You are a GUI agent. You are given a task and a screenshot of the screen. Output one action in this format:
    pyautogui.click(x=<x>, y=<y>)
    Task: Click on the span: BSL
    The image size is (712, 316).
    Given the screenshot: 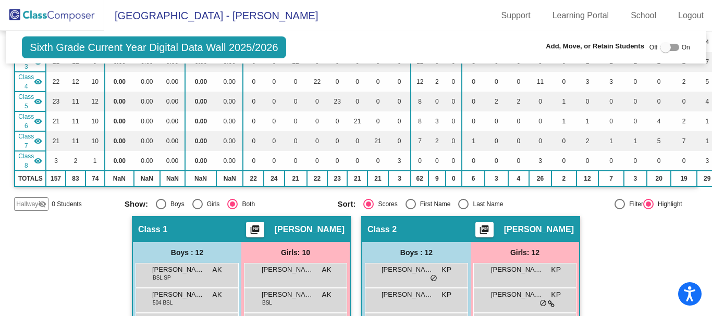 What is the action you would take?
    pyautogui.click(x=267, y=303)
    